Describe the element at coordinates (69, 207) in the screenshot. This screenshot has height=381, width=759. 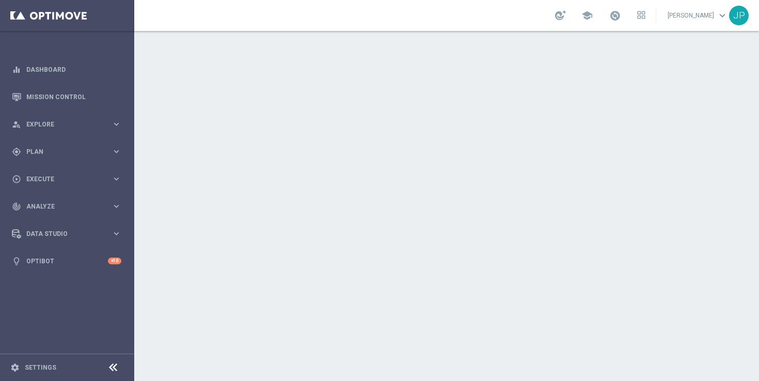
I see `span: Analyze` at that location.